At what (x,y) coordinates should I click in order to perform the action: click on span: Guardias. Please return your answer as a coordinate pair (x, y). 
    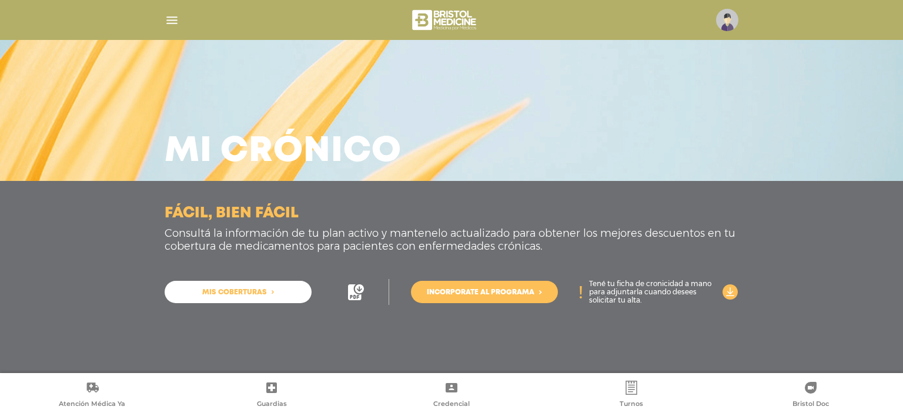
    Looking at the image, I should click on (272, 405).